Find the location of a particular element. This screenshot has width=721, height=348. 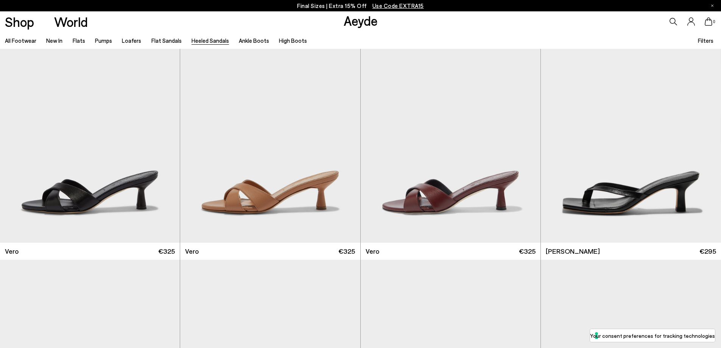

a: Ankle Boots is located at coordinates (254, 41).